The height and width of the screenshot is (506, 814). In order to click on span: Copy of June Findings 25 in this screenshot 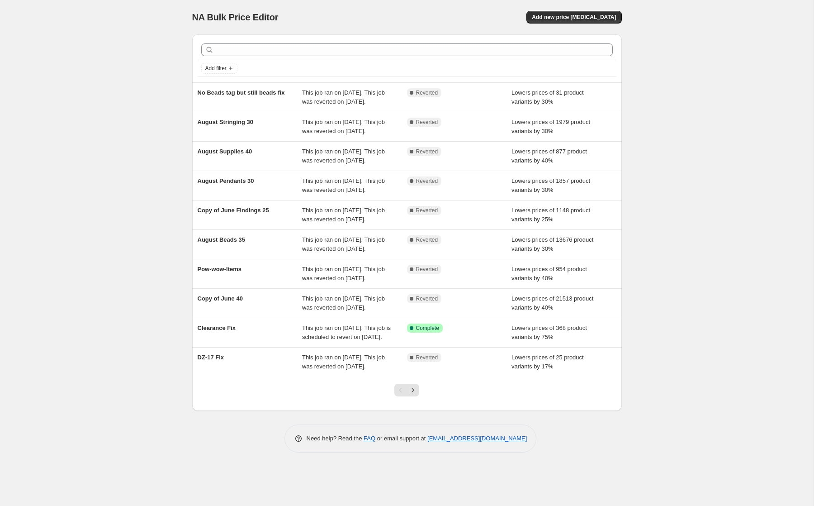, I will do `click(233, 210)`.